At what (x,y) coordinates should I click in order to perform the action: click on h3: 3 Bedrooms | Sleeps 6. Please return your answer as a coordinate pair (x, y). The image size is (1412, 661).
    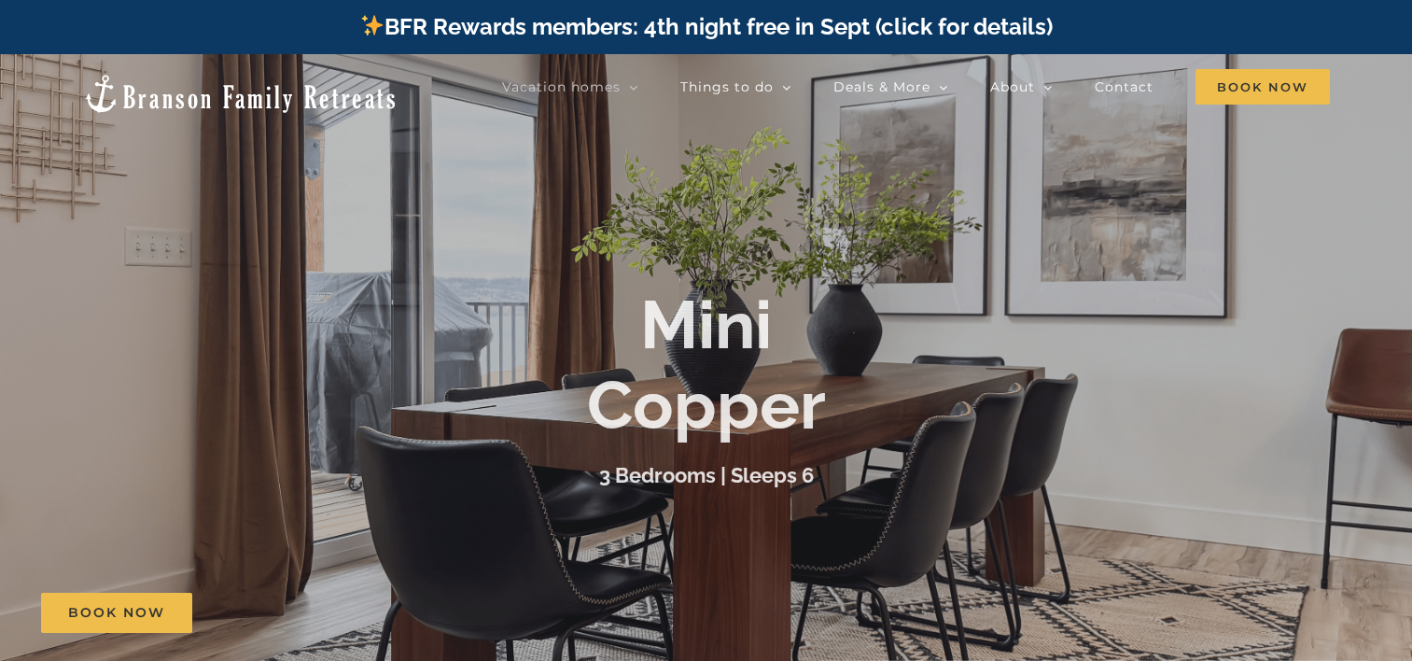
    Looking at the image, I should click on (707, 475).